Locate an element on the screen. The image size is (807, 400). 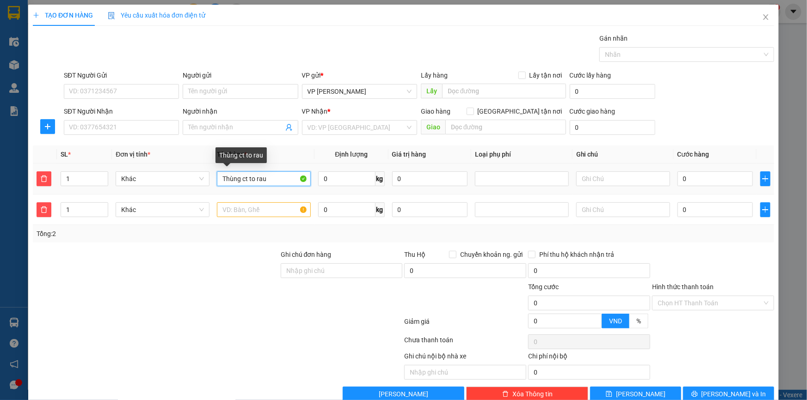
span: VND is located at coordinates (615, 321).